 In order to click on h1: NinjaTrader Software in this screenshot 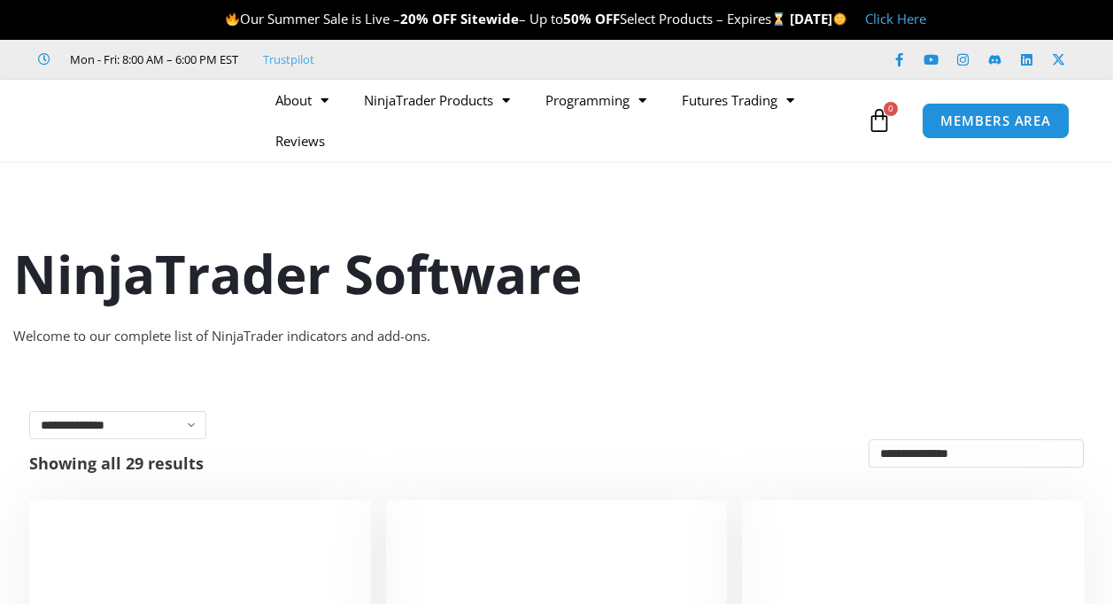, I will do `click(556, 273)`.